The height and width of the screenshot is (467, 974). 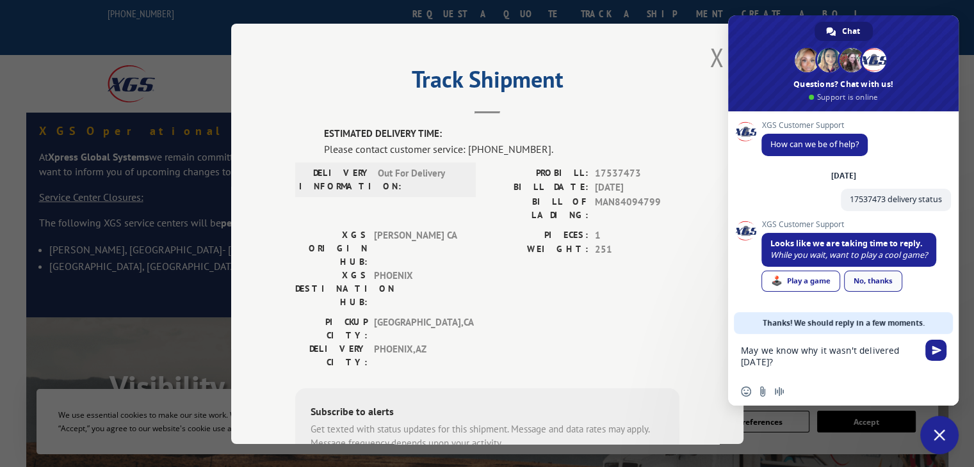 What do you see at coordinates (716, 57) in the screenshot?
I see `button: Close modal` at bounding box center [716, 57].